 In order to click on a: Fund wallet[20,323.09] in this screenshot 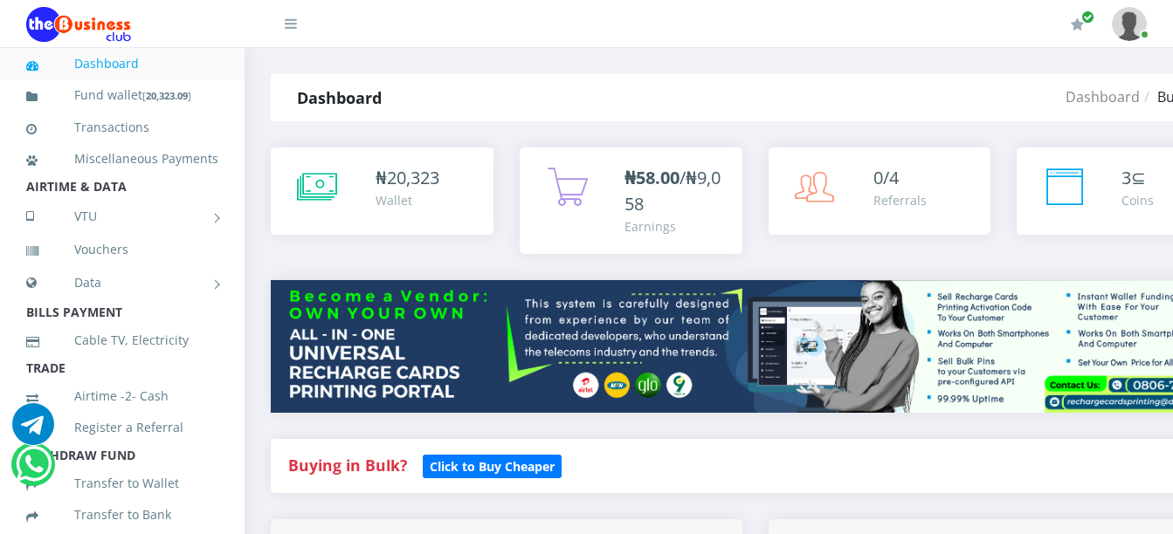, I will do `click(122, 95)`.